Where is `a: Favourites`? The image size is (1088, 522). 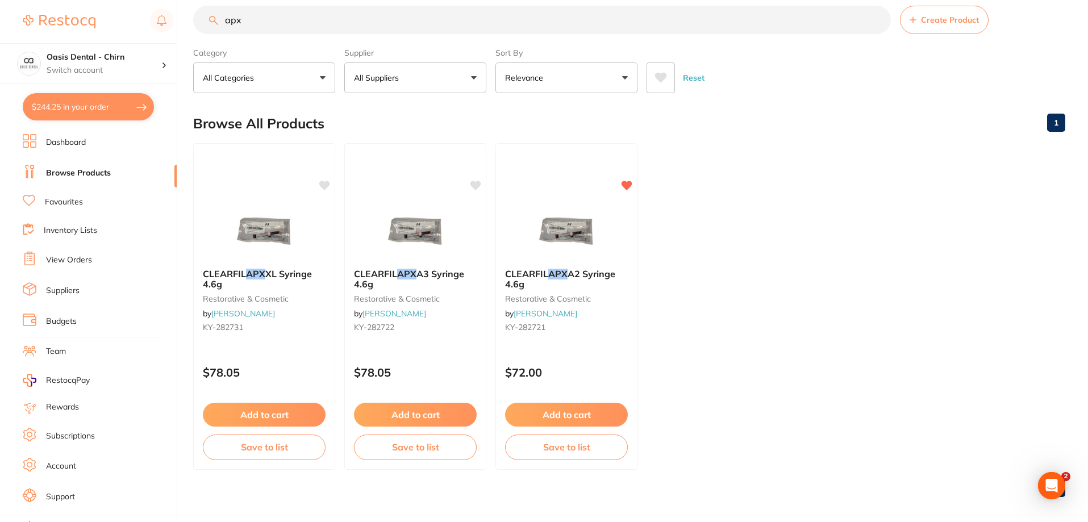
a: Favourites is located at coordinates (64, 202).